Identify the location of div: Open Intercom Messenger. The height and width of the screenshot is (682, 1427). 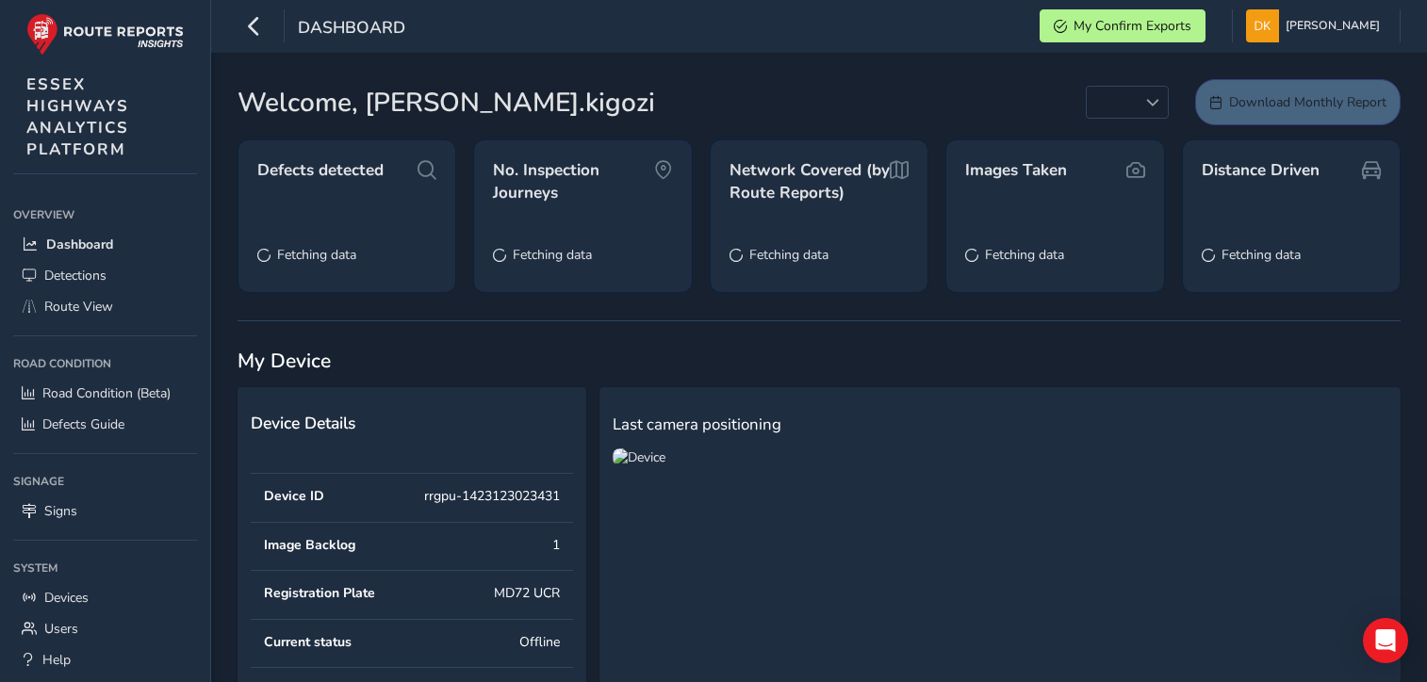
(1385, 641).